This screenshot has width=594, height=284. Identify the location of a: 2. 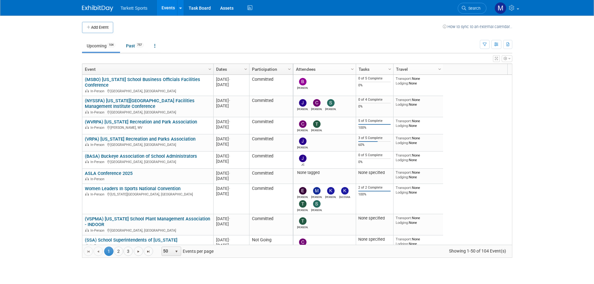
(118, 251).